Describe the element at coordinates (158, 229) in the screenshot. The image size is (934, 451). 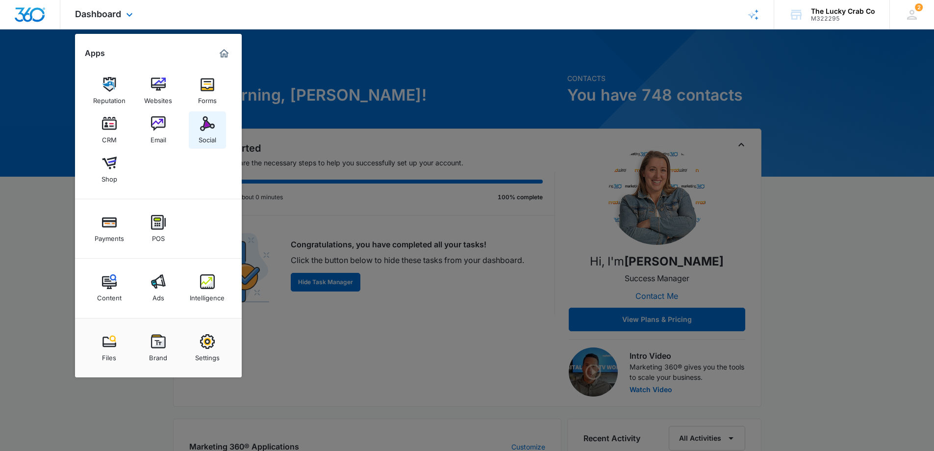
I see `a: POS` at that location.